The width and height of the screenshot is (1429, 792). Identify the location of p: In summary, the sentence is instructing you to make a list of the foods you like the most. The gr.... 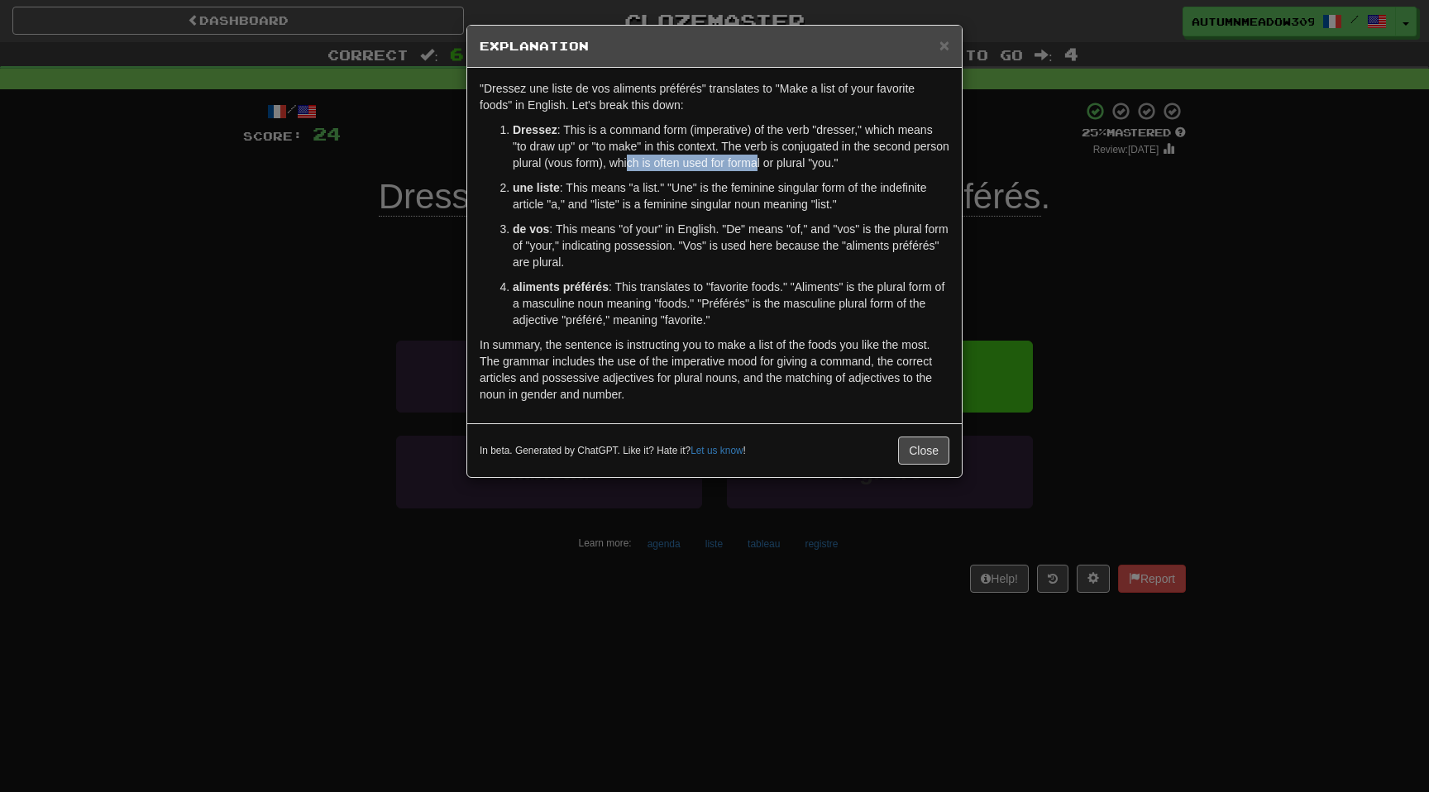
(715, 370).